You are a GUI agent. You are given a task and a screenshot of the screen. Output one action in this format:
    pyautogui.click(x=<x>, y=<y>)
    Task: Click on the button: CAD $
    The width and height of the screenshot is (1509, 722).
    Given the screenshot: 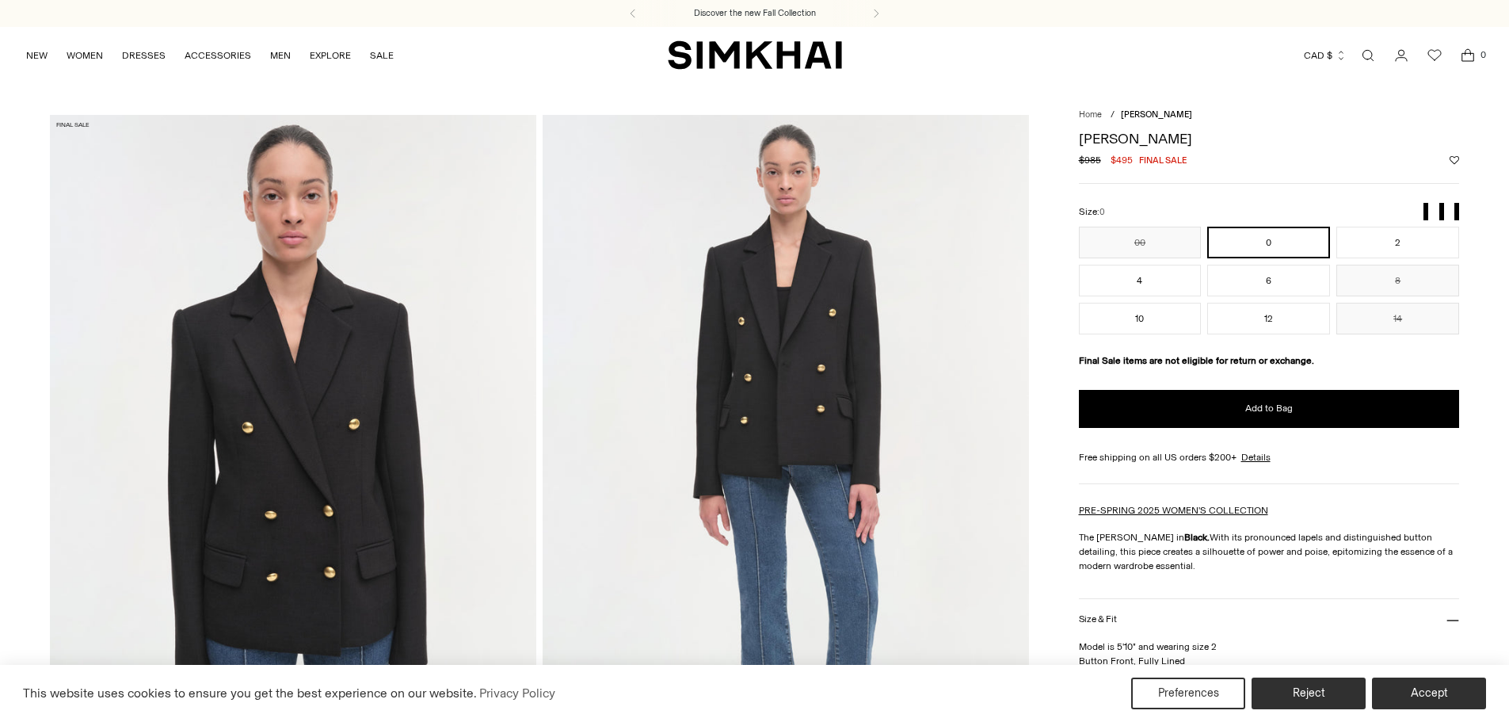 What is the action you would take?
    pyautogui.click(x=1325, y=55)
    